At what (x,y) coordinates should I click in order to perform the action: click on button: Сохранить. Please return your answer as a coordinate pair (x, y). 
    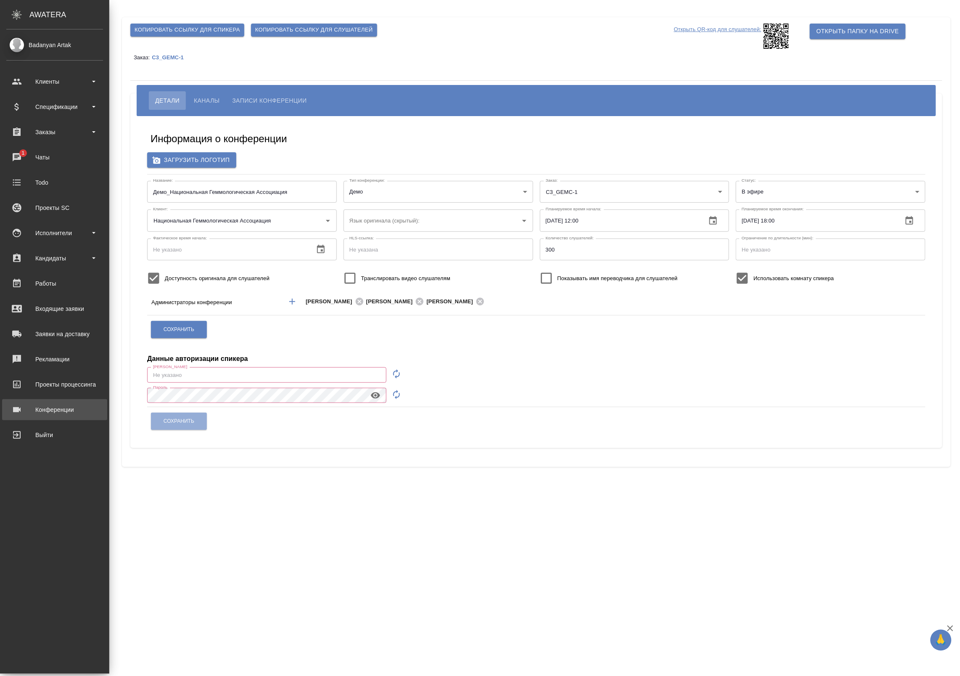
    Looking at the image, I should click on (179, 329).